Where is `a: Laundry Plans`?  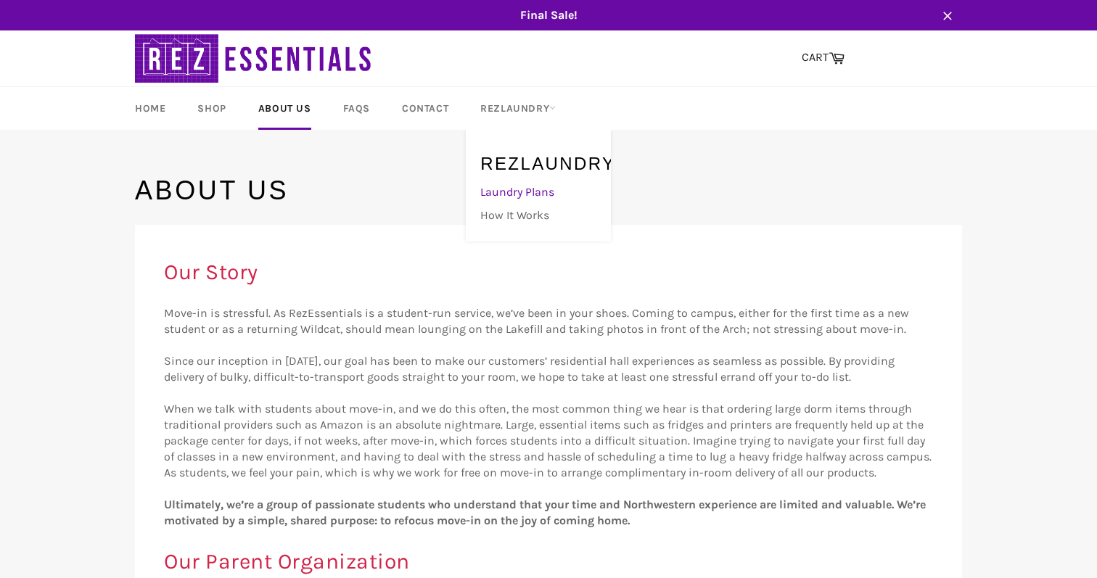
a: Laundry Plans is located at coordinates (534, 192).